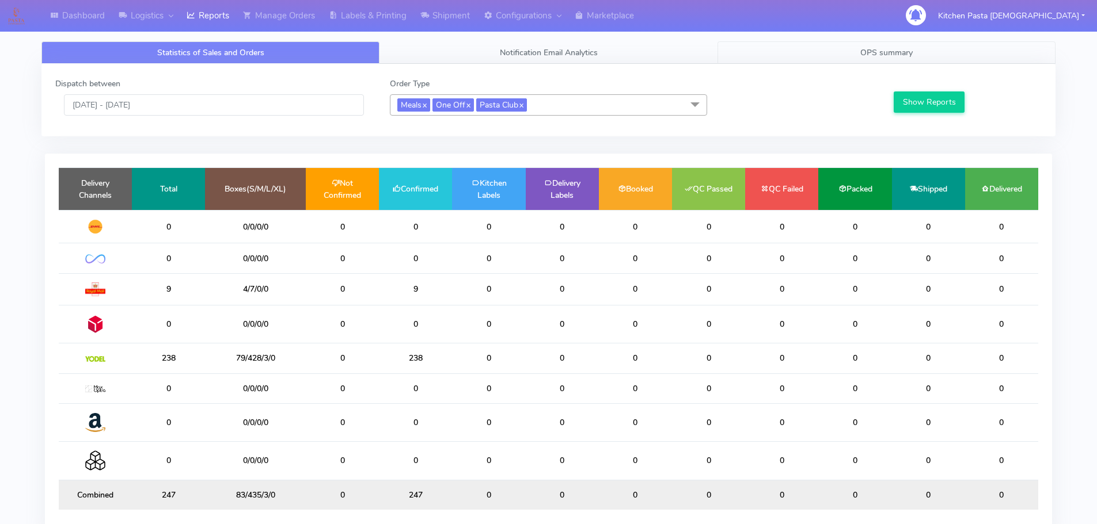 The image size is (1097, 524). Describe the element at coordinates (453, 105) in the screenshot. I see `span: One Off` at that location.